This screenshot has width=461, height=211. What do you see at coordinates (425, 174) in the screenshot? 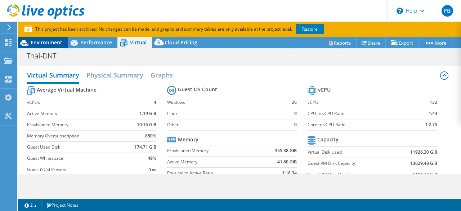
I see `b: 6114.74 GiB` at bounding box center [425, 174].